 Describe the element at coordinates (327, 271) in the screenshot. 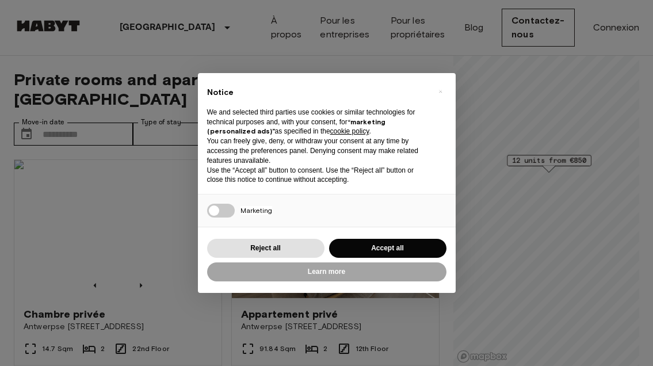

I see `button: Learn more` at that location.